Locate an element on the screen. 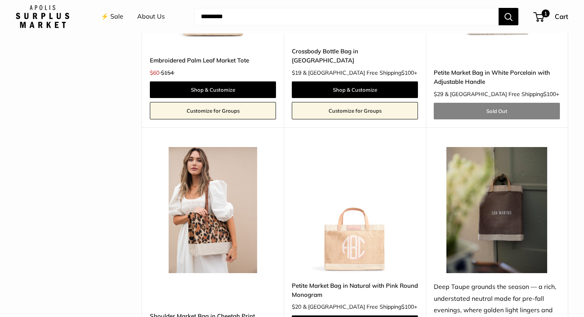 The image size is (584, 317). button: Search is located at coordinates (509, 17).